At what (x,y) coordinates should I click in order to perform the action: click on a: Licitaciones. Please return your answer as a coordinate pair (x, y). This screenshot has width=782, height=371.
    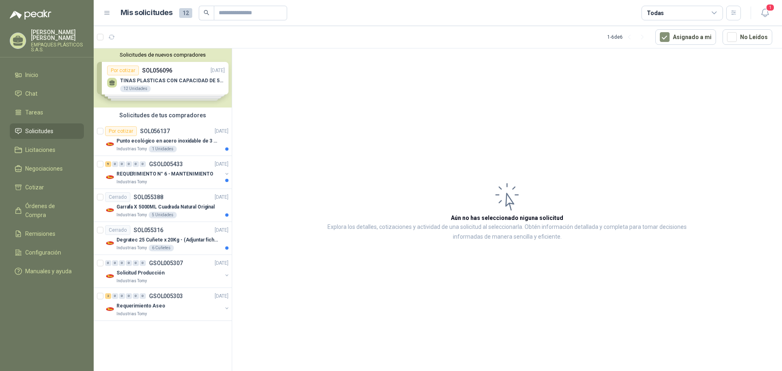
    Looking at the image, I should click on (47, 150).